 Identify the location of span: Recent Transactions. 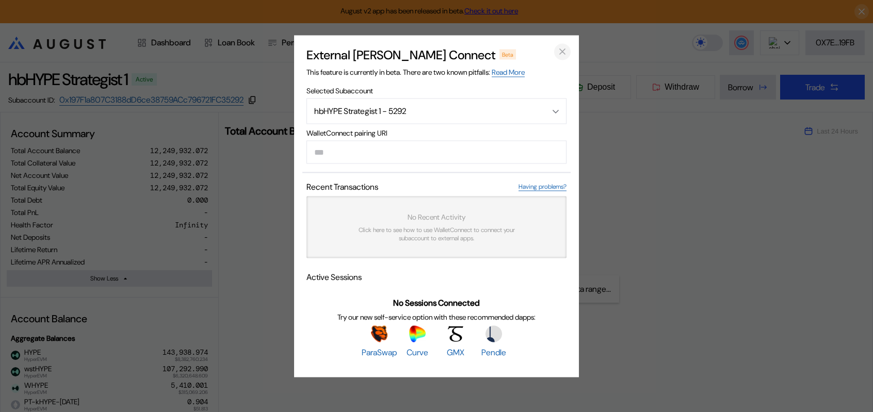
(342, 186).